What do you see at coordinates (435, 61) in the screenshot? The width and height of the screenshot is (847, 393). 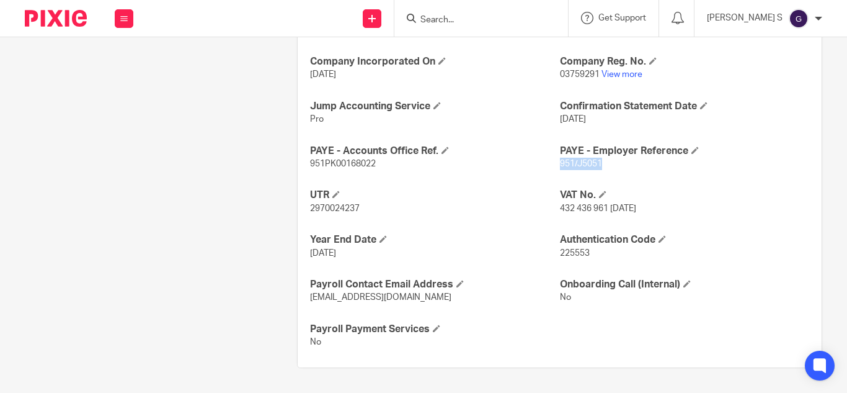 I see `h4: Company Incorporated On` at bounding box center [435, 61].